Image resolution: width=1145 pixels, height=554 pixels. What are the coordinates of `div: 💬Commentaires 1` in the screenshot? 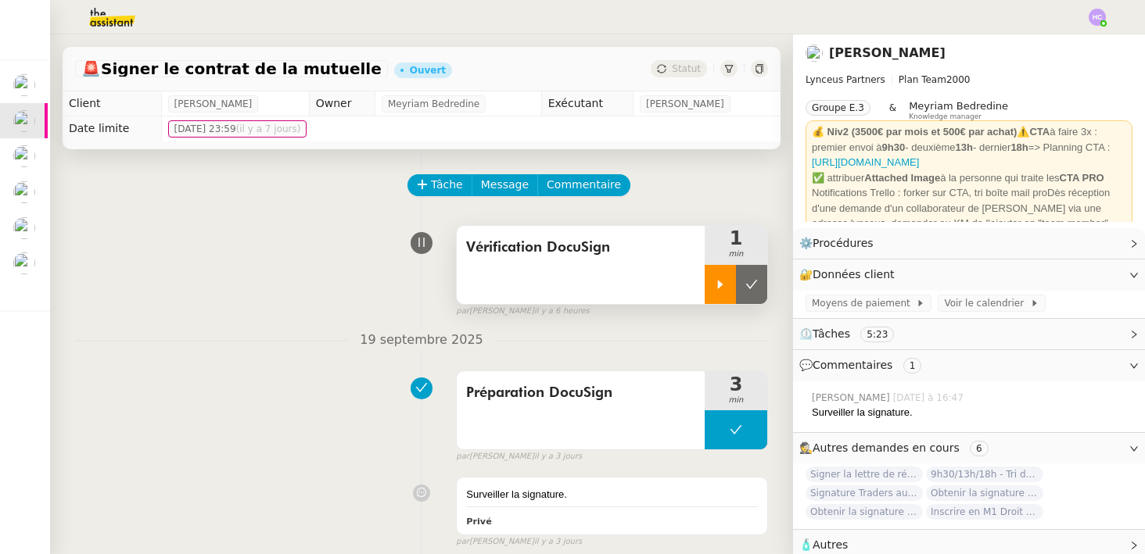 It's located at (969, 365).